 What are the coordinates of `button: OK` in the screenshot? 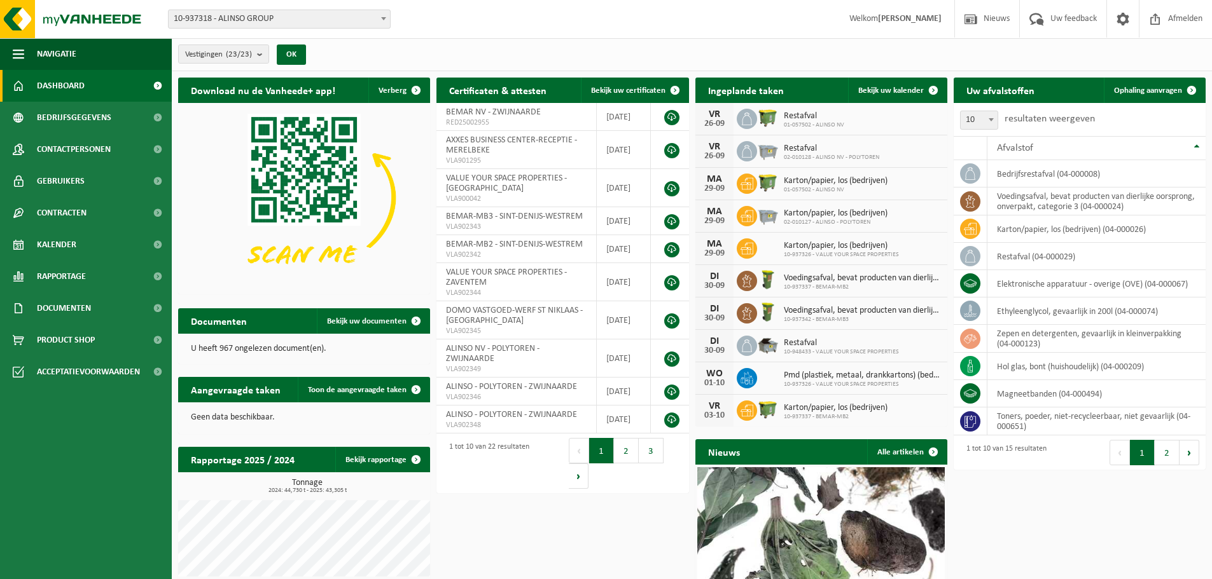 It's located at (291, 55).